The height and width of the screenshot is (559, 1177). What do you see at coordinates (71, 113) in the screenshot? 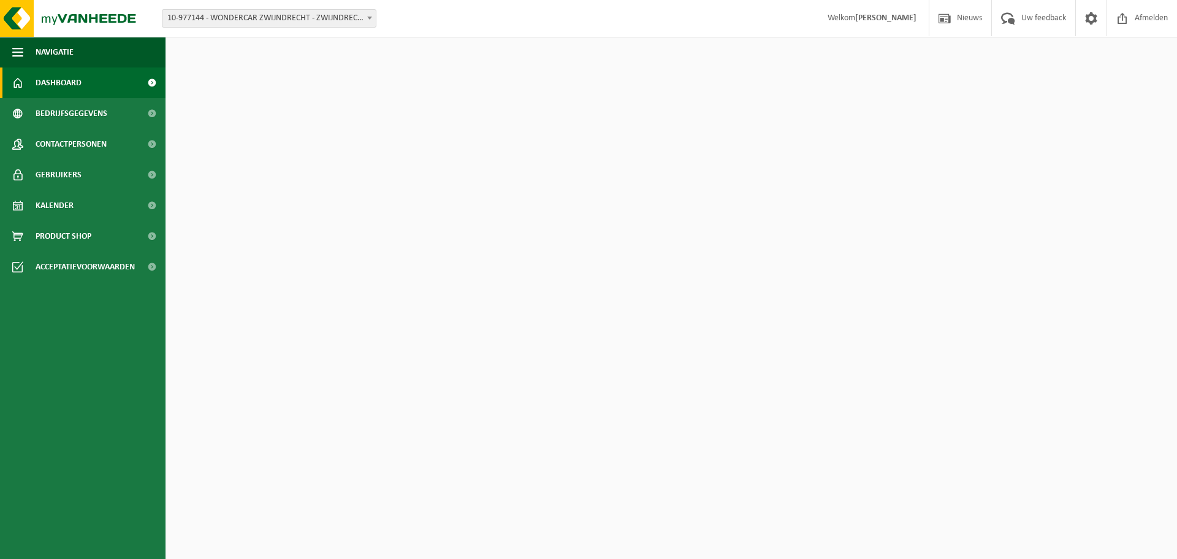
I see `span: Bedrijfsgegevens` at bounding box center [71, 113].